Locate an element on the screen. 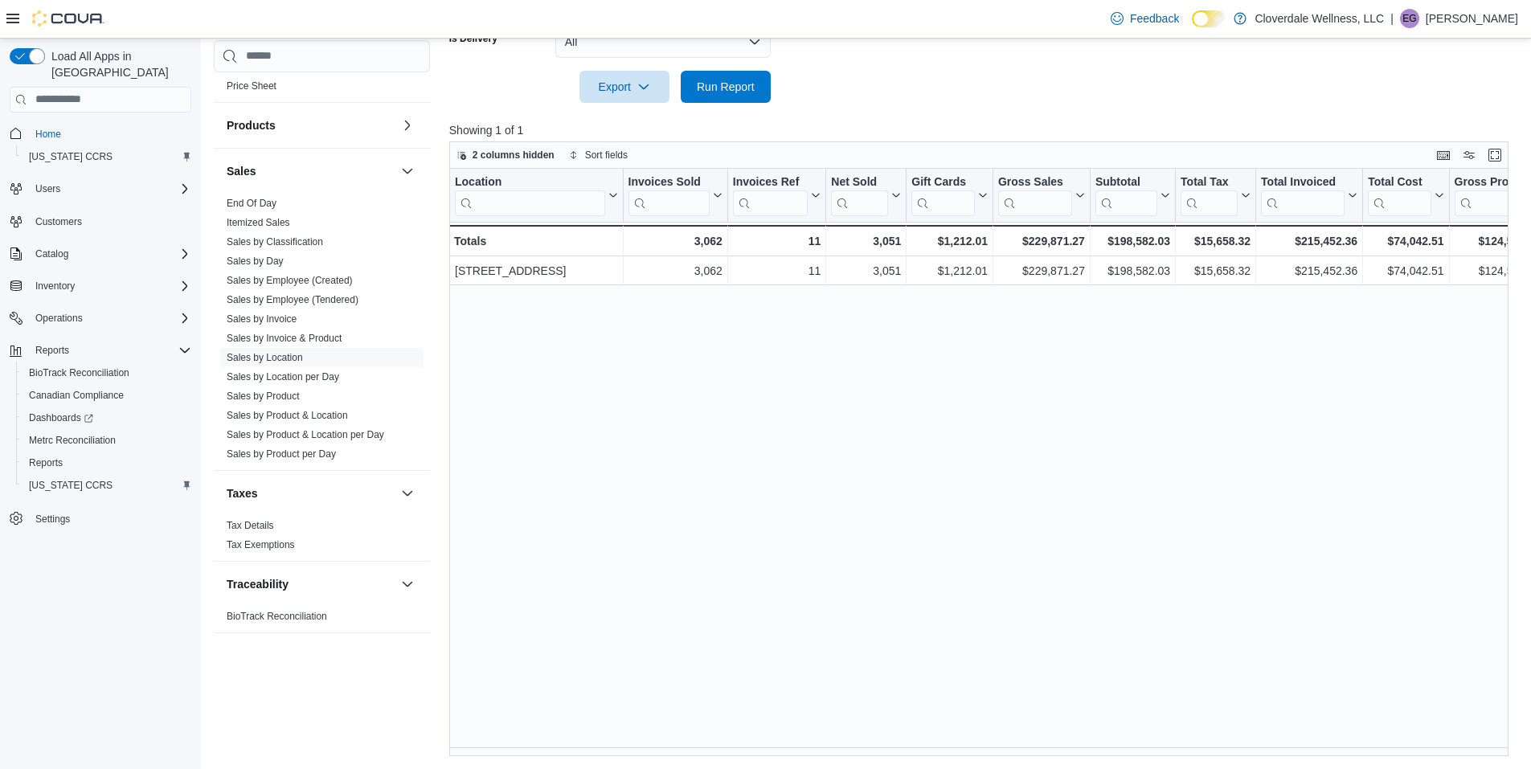  span: Sales by Product & Location is located at coordinates (287, 415).